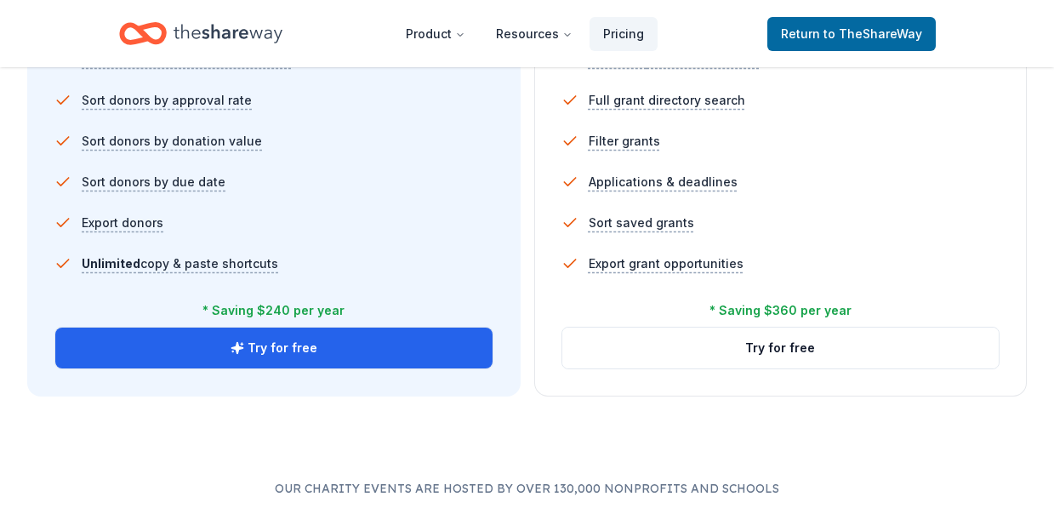  What do you see at coordinates (663, 182) in the screenshot?
I see `span: Applications & deadlines` at bounding box center [663, 182].